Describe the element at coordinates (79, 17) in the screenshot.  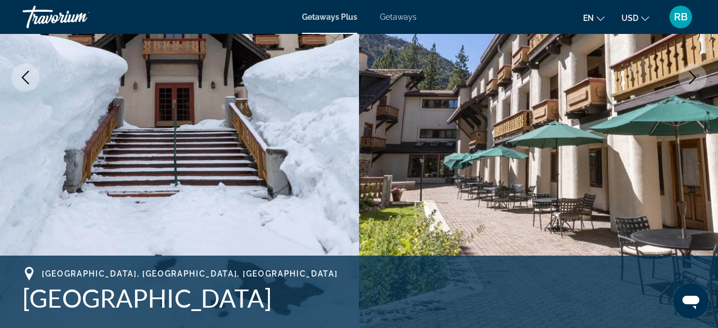
I see `a: Travorium` at that location.